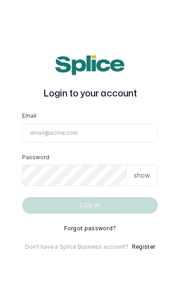  What do you see at coordinates (29, 116) in the screenshot?
I see `label: Email` at bounding box center [29, 116].